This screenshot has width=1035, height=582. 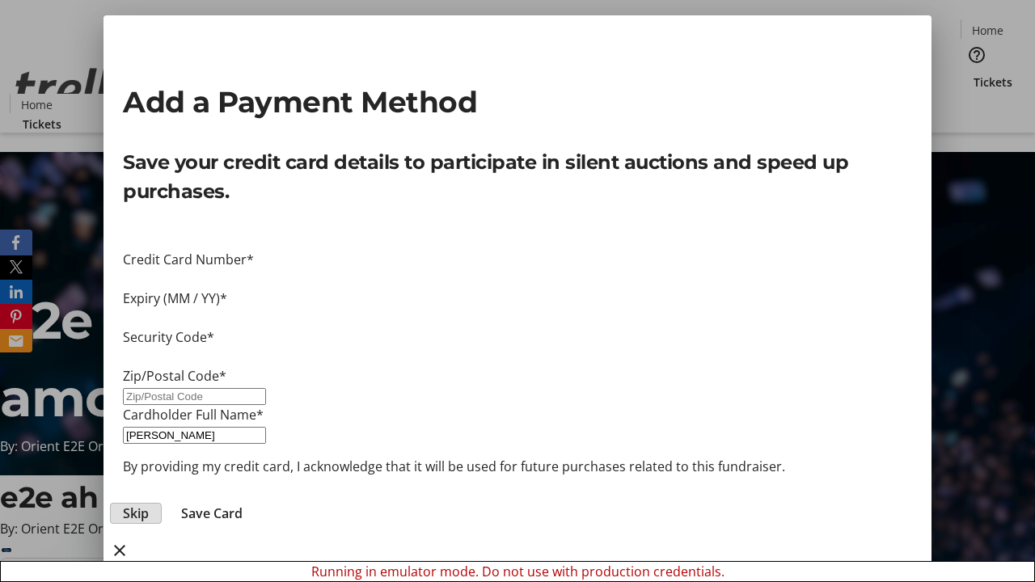 I want to click on button: Save Card, so click(x=212, y=513).